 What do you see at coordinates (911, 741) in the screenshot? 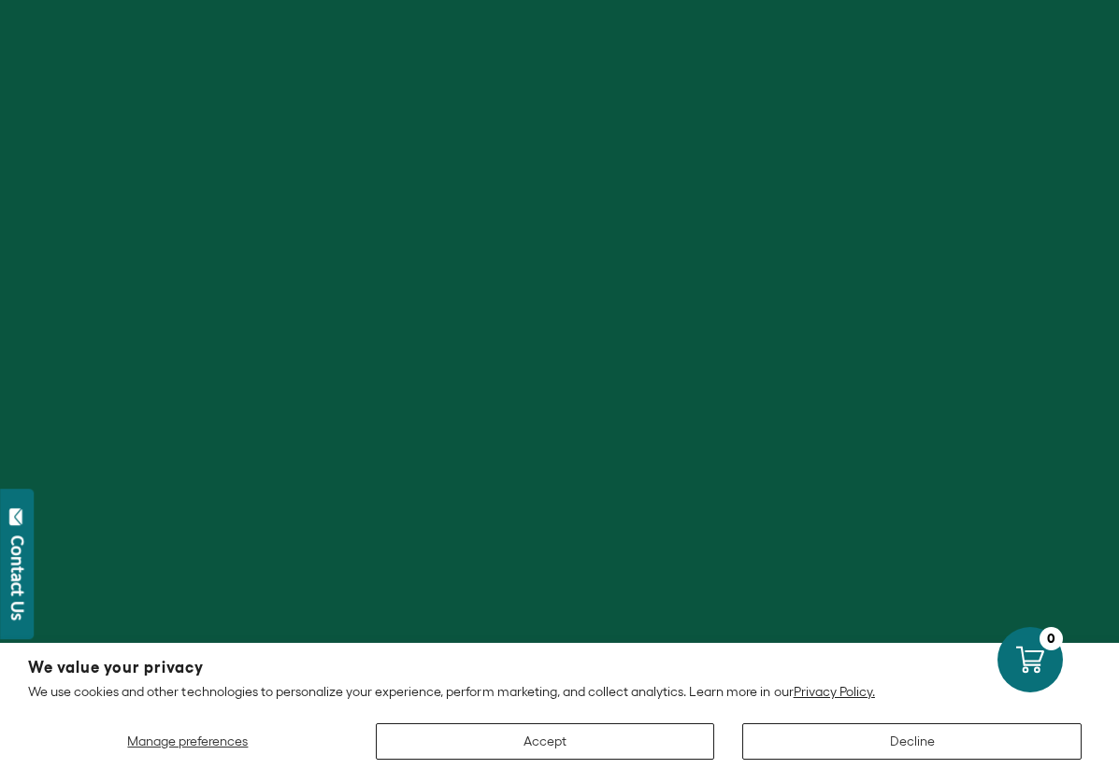
I see `button: Decline` at bounding box center [911, 741].